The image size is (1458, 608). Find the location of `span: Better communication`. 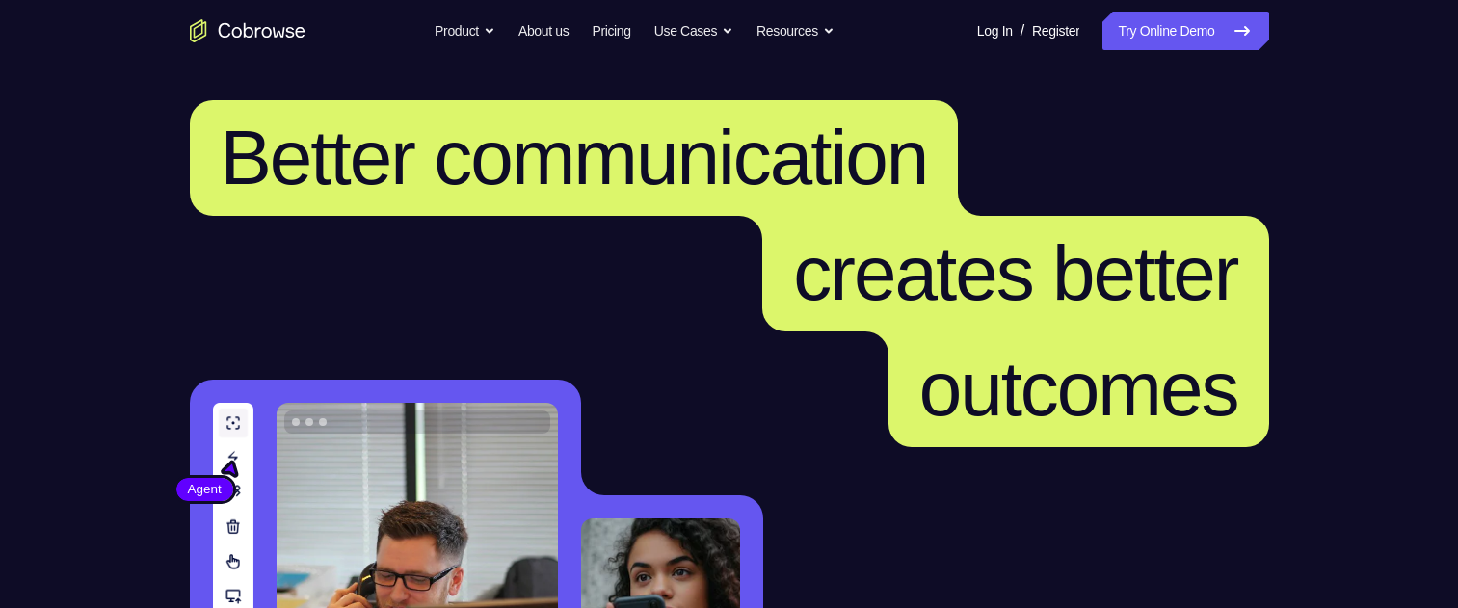

span: Better communication is located at coordinates (574, 157).